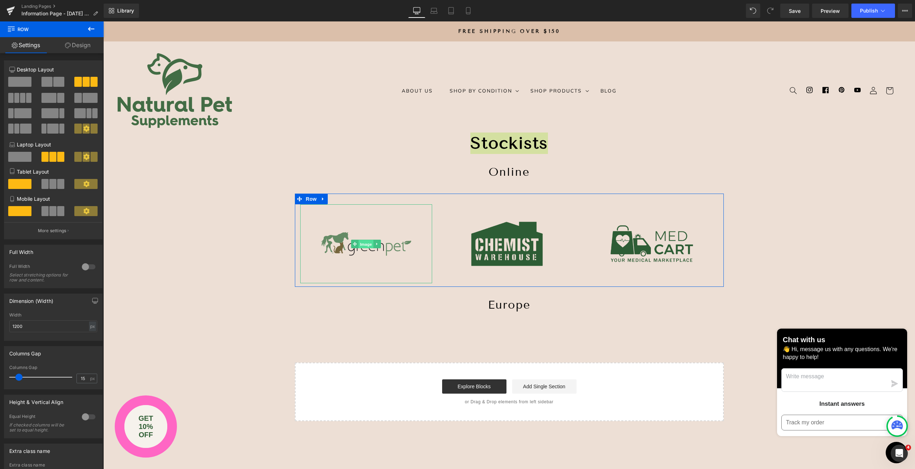 The width and height of the screenshot is (915, 469). I want to click on span: Save, so click(795, 11).